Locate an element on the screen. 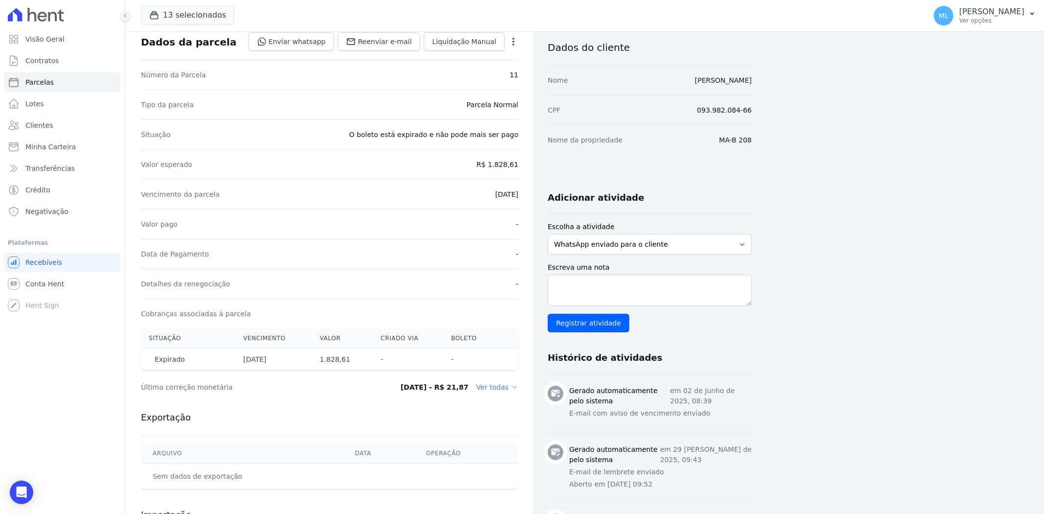 The image size is (1044, 514). a: Enviar whatsapp is located at coordinates (291, 42).